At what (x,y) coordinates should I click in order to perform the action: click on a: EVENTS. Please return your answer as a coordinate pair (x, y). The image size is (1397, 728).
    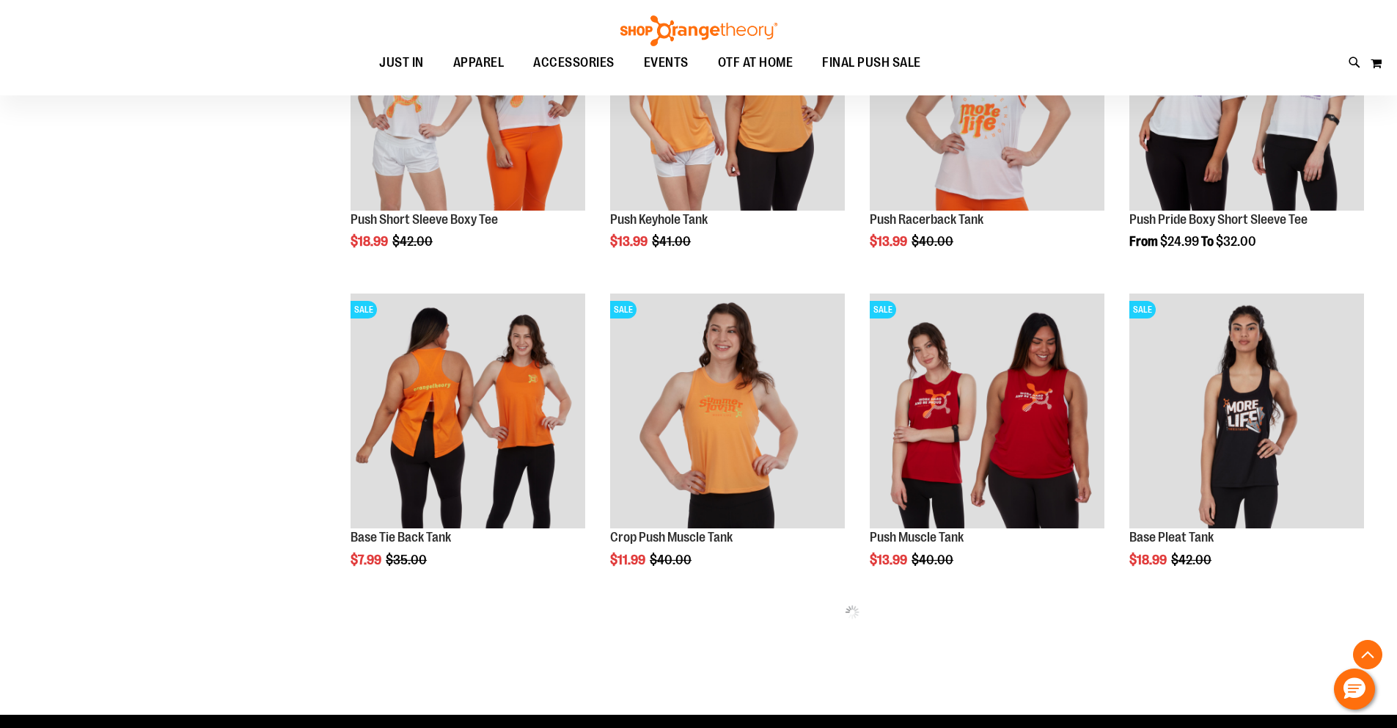
    Looking at the image, I should click on (666, 63).